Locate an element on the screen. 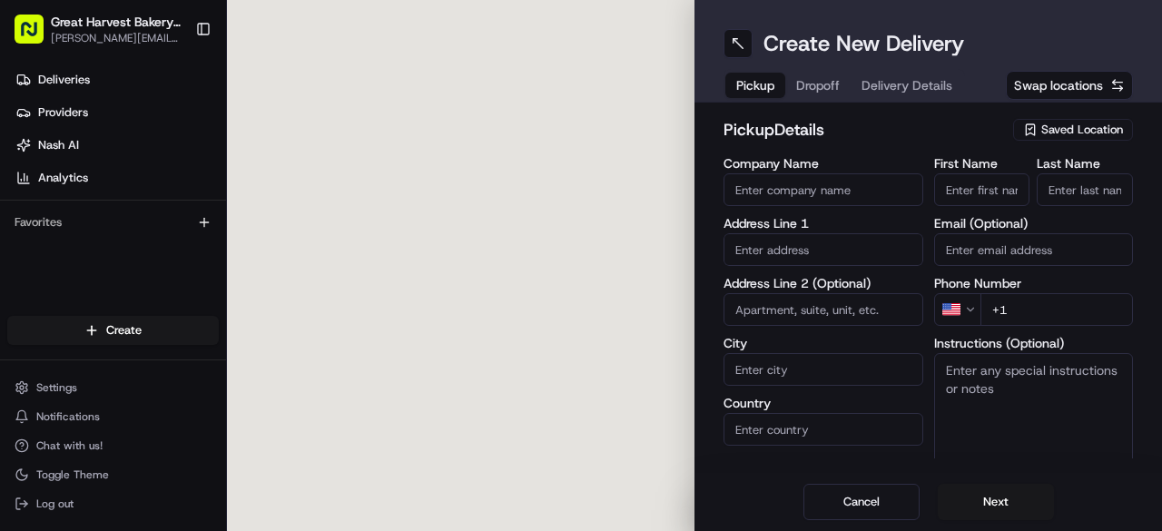 The height and width of the screenshot is (531, 1162). span: Dropoff is located at coordinates (818, 85).